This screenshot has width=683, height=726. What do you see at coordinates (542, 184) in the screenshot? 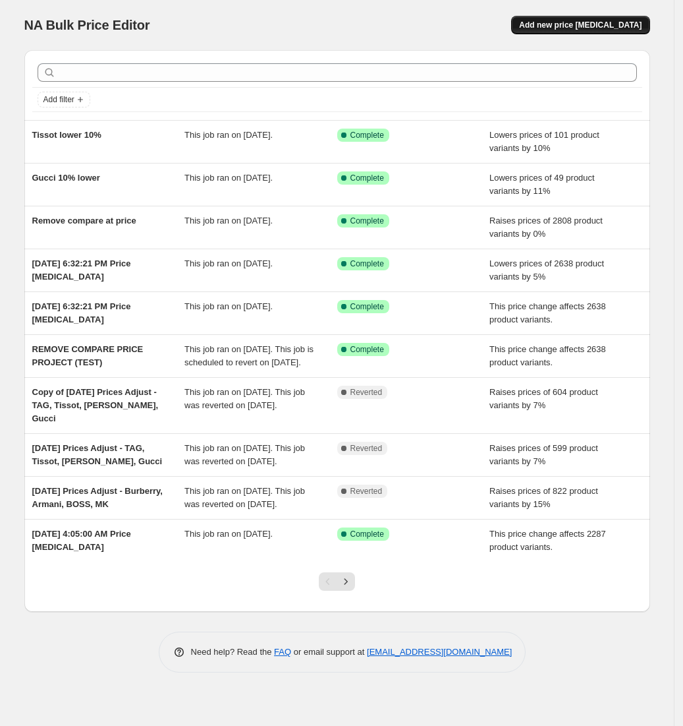
I see `span: Lowers prices of 49 product variants by 11%` at bounding box center [542, 184].